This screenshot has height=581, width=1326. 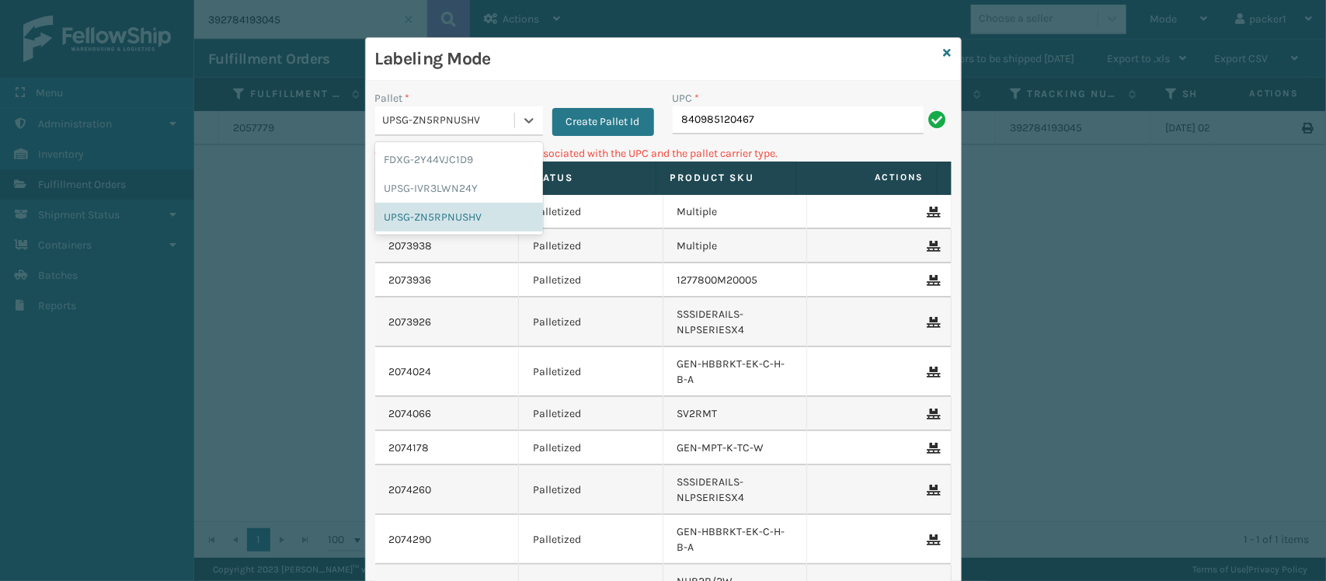 I want to click on td: SV2RMT, so click(x=736, y=414).